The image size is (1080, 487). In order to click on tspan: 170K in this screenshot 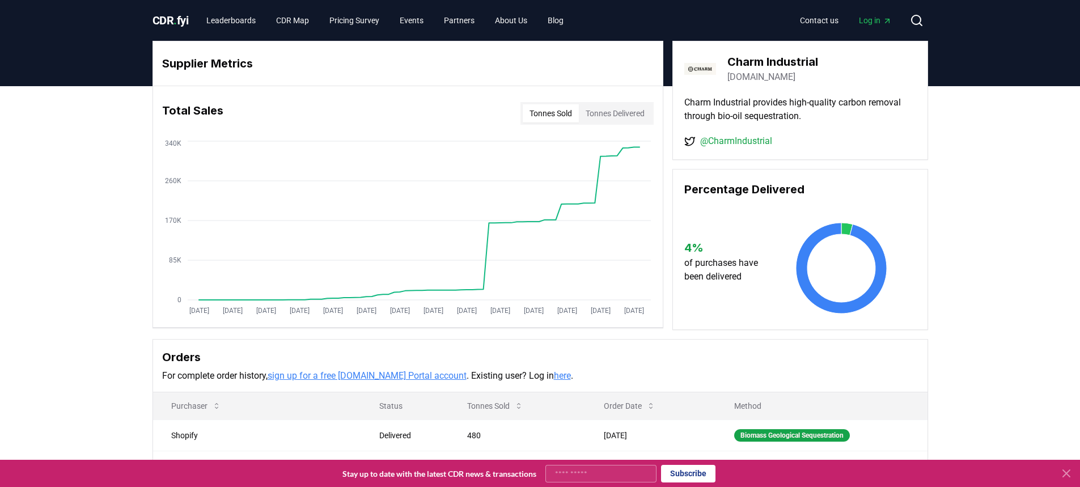, I will do `click(173, 221)`.